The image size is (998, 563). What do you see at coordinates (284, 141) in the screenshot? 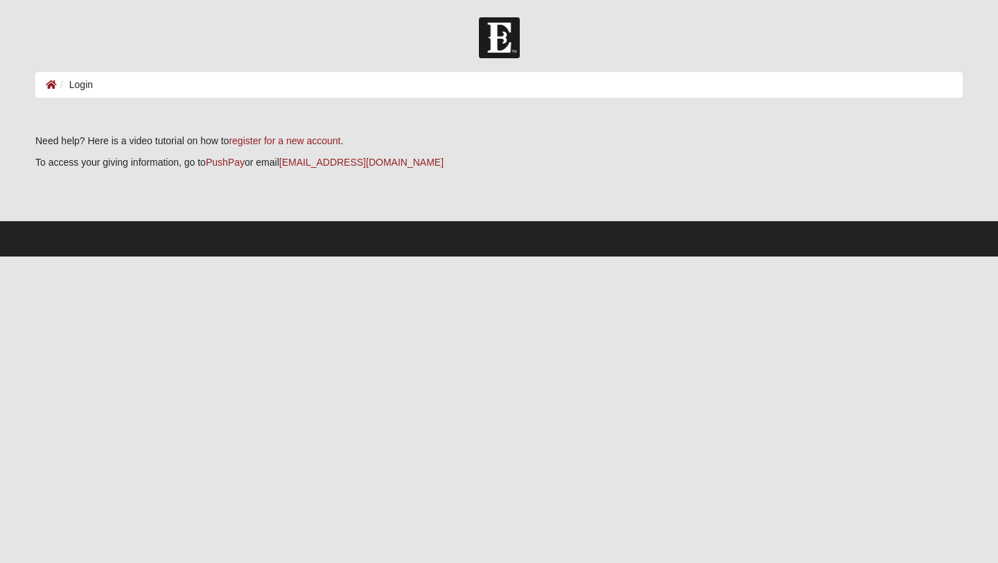
I see `a: register for a new account` at bounding box center [284, 141].